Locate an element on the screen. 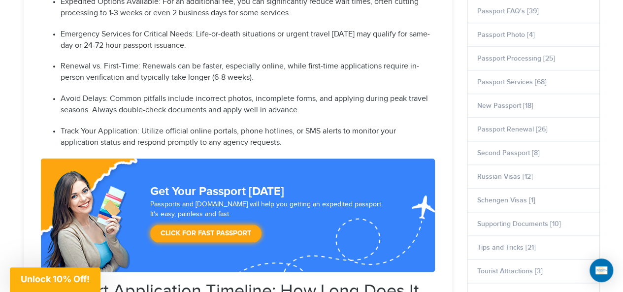 The image size is (623, 292). a: New Passport [18] is located at coordinates (505, 105).